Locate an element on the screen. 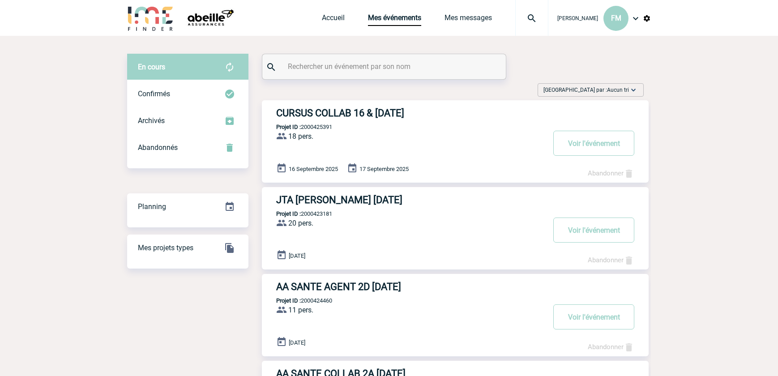  div: Retrouvez ici tous vos événements organisés par date et état d'avancement is located at coordinates (188, 207).